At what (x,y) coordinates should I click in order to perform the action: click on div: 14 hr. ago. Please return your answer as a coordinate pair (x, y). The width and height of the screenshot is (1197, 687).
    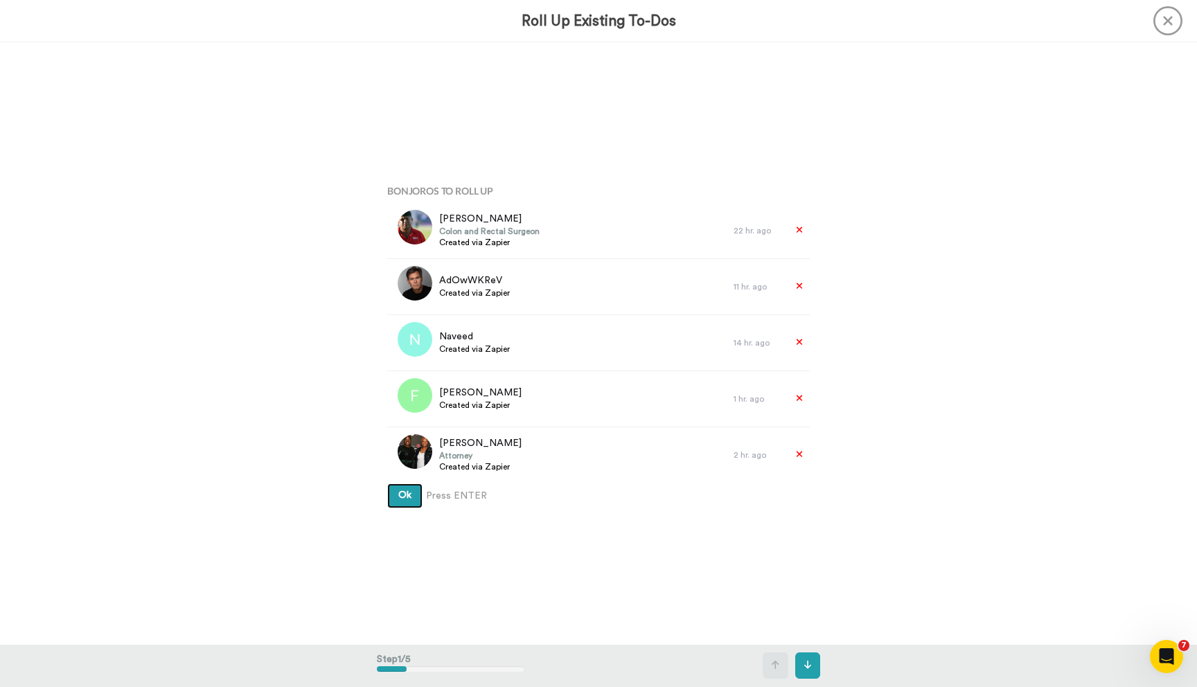
    Looking at the image, I should click on (758, 343).